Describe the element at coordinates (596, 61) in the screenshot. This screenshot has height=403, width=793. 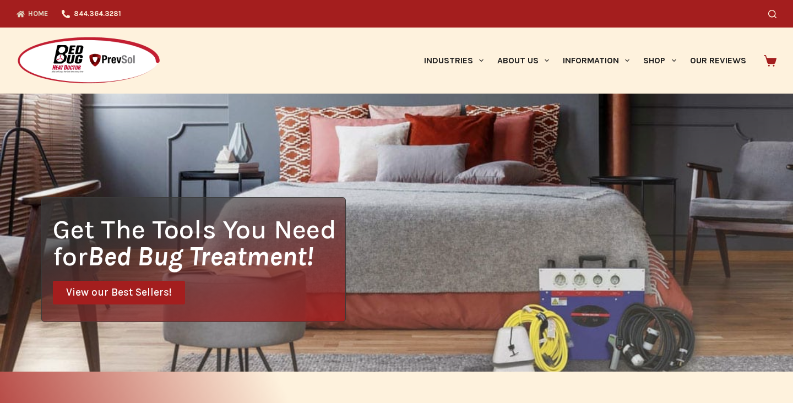
I see `a: Information` at that location.